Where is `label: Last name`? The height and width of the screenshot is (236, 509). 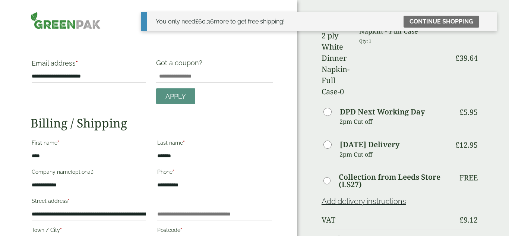
label: Last name is located at coordinates (214, 144).